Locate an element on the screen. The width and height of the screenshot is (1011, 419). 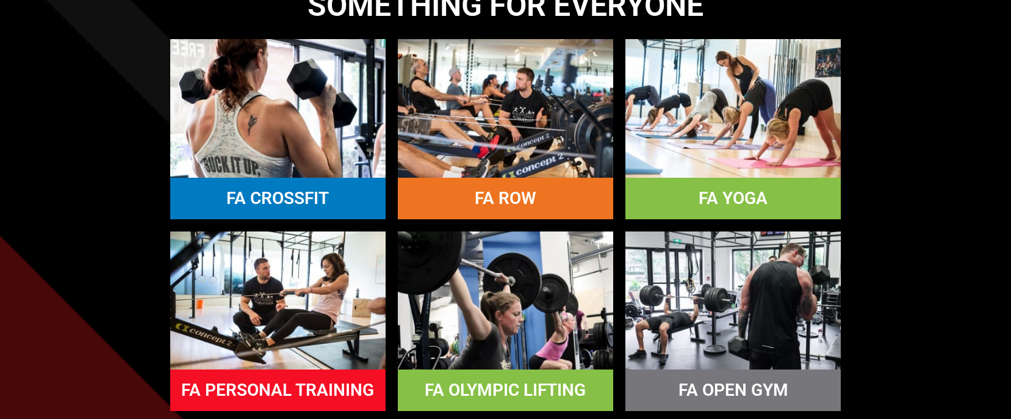
a: FA ROW is located at coordinates (505, 198).